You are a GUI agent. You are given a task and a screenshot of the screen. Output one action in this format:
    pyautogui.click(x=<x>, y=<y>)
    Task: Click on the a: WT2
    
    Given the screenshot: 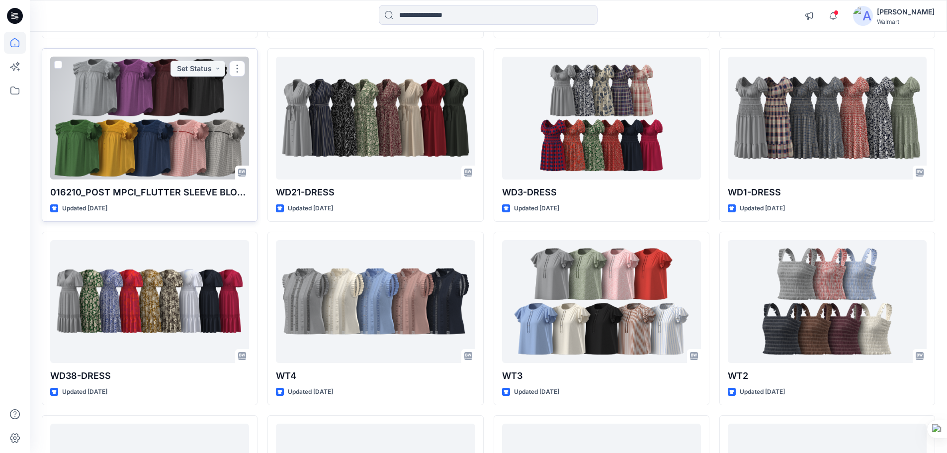 What is the action you would take?
    pyautogui.click(x=827, y=301)
    